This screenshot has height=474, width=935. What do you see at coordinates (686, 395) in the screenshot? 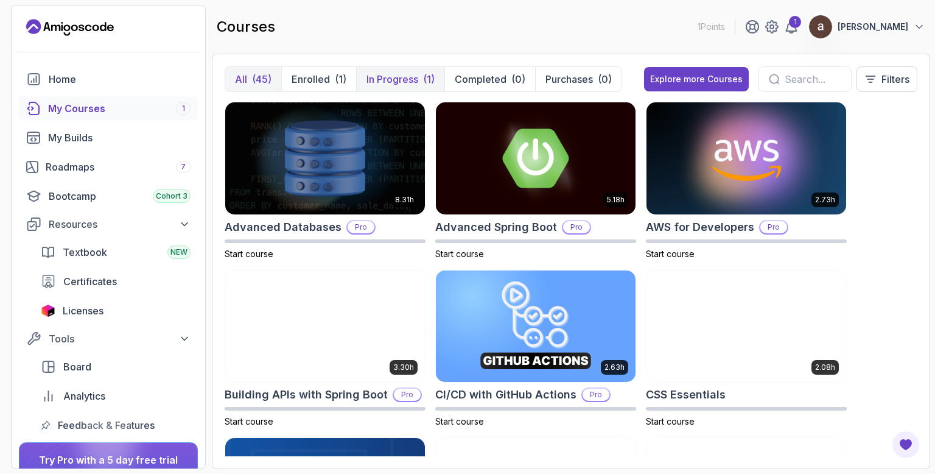
I see `h2: CSS Essentials` at bounding box center [686, 395].